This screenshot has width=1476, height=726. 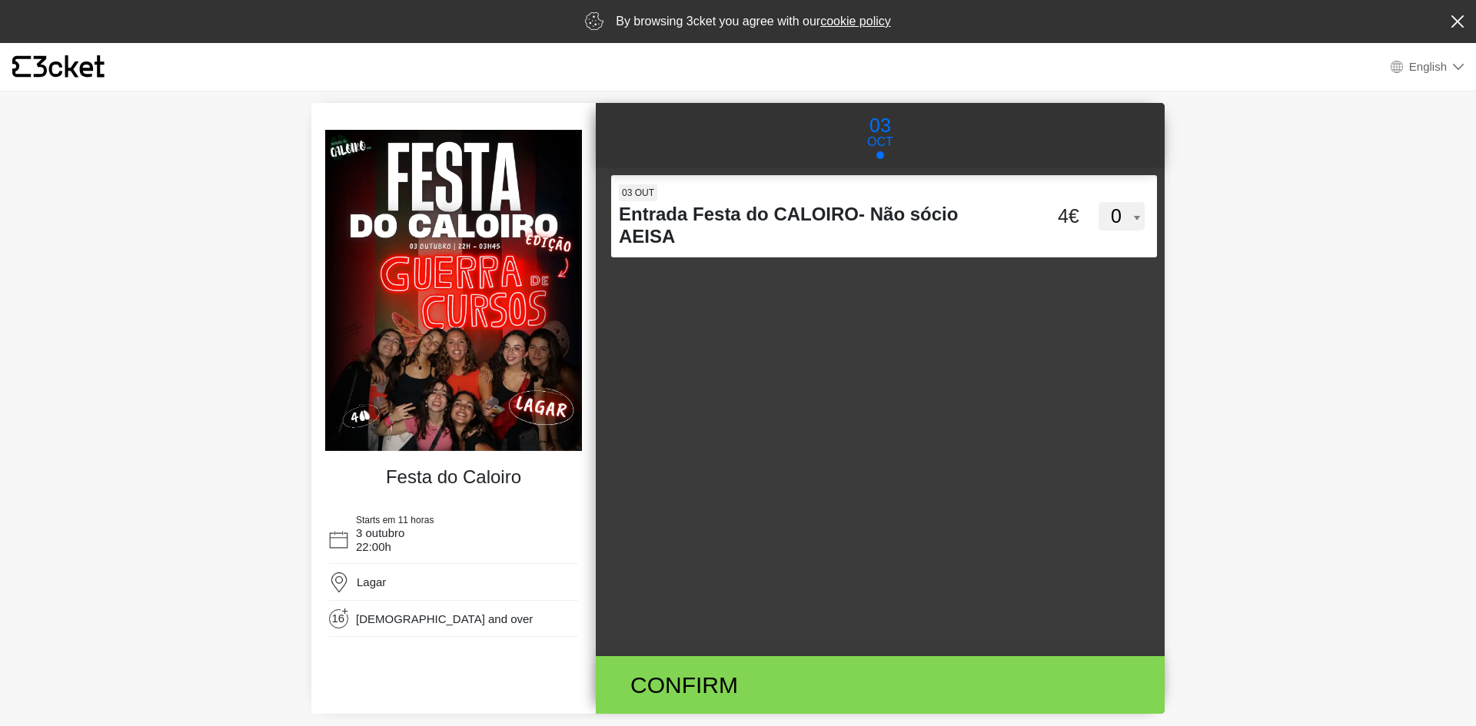 I want to click on img: fc9bce7935e34085b9fda3ca4d5406de.webp, so click(x=454, y=291).